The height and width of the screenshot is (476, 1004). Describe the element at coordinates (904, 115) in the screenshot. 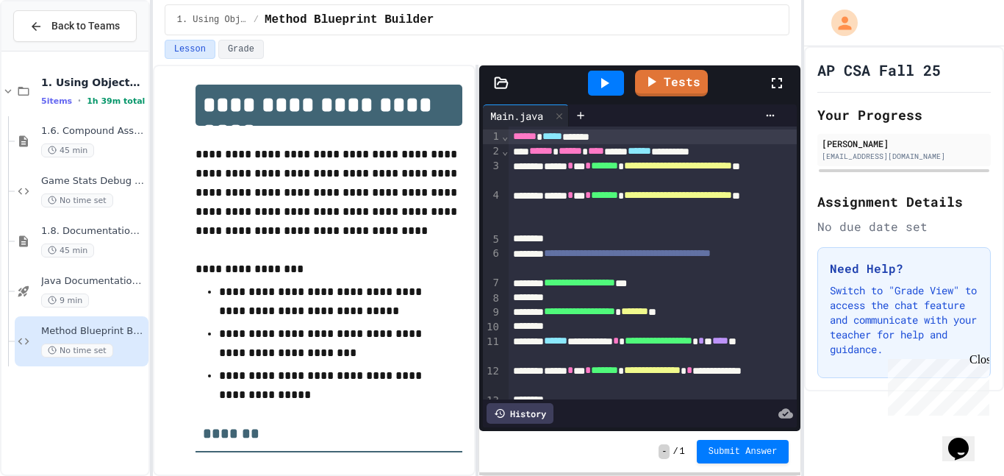

I see `h2: Your Progress` at that location.